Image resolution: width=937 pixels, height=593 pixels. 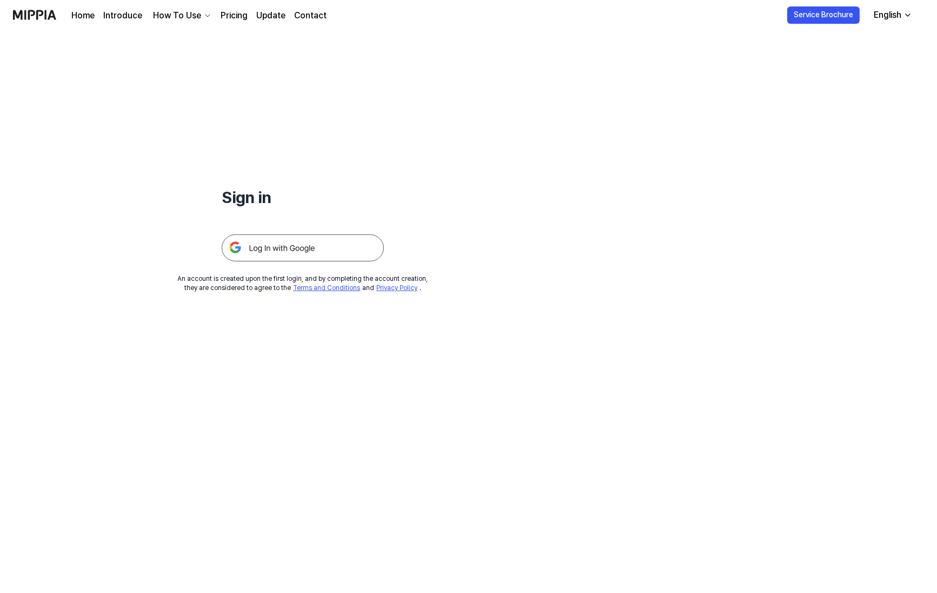 What do you see at coordinates (823, 15) in the screenshot?
I see `a: Service Brochure` at bounding box center [823, 15].